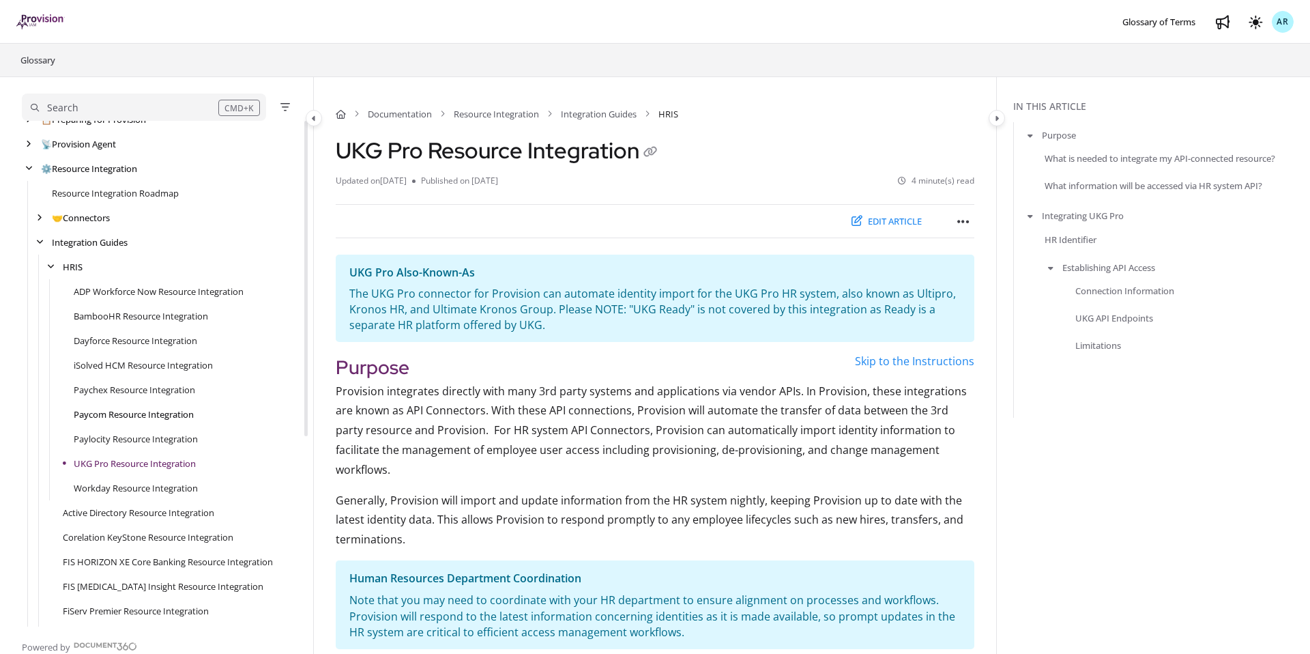 Image resolution: width=1310 pixels, height=654 pixels. What do you see at coordinates (668, 114) in the screenshot?
I see `span: HRIS` at bounding box center [668, 114].